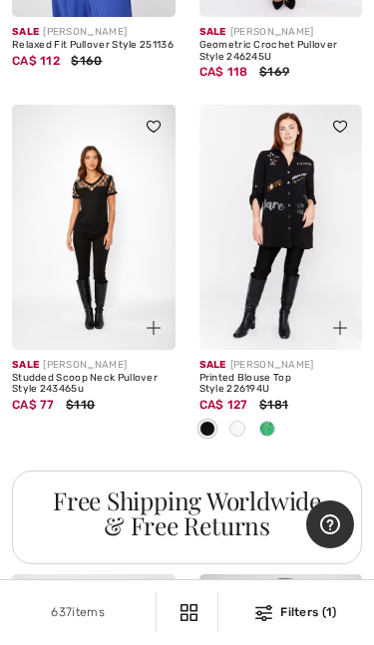 The width and height of the screenshot is (374, 645). I want to click on div: Kelly green, so click(267, 430).